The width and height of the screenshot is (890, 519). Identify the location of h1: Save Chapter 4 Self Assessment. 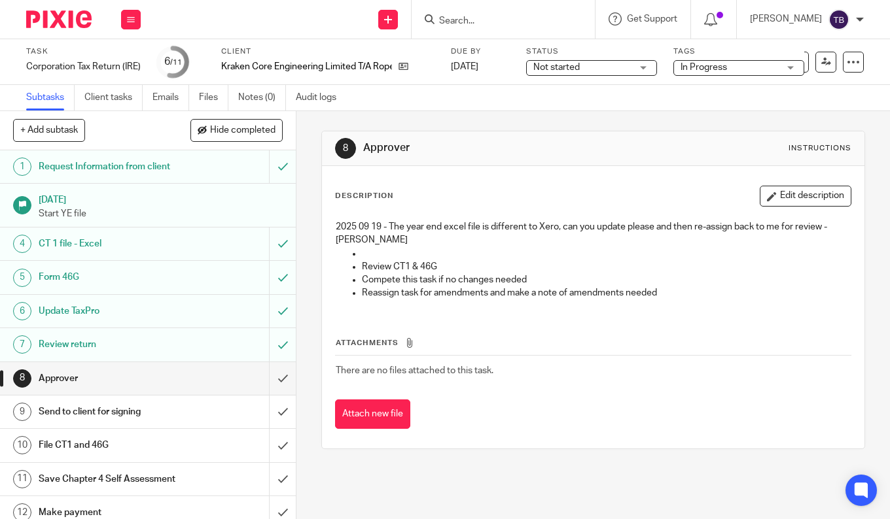
(111, 479).